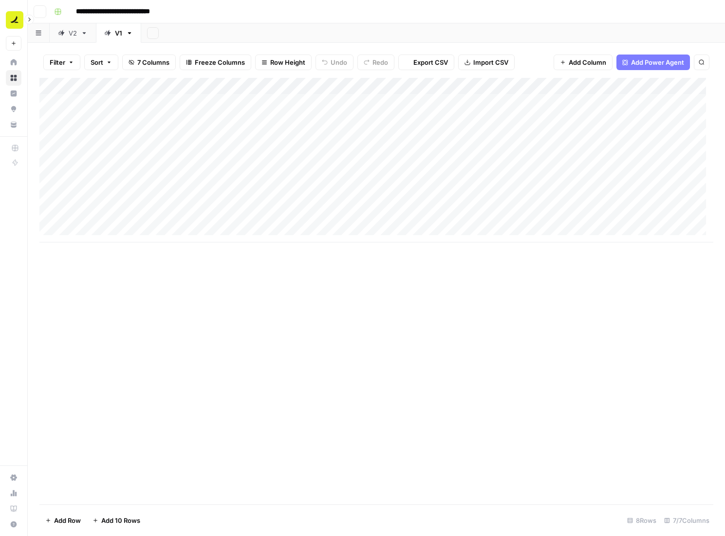 This screenshot has height=536, width=725. Describe the element at coordinates (491, 62) in the screenshot. I see `span: Import CSV` at that location.